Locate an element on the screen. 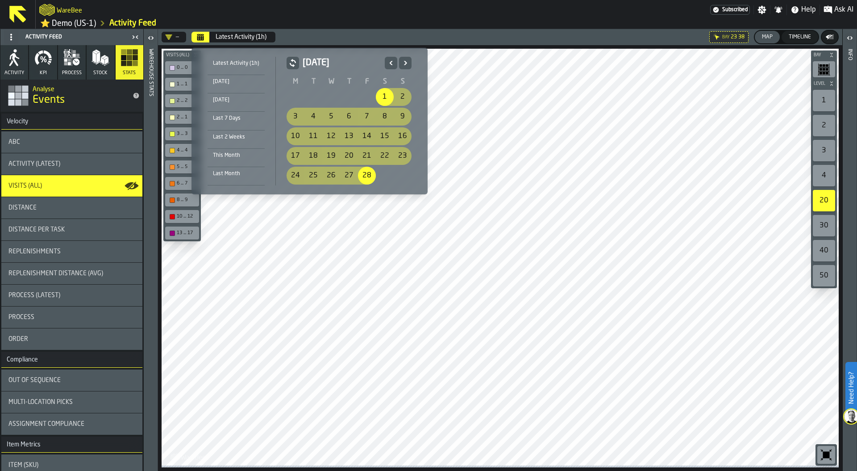 The image size is (857, 471). div: 2 is located at coordinates (403, 97).